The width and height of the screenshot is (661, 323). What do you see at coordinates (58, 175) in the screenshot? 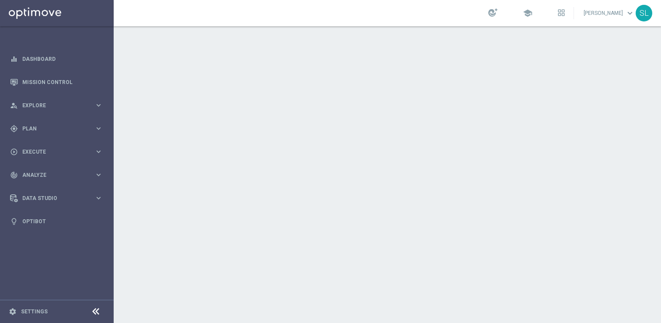
I see `span: Analyze` at bounding box center [58, 175].